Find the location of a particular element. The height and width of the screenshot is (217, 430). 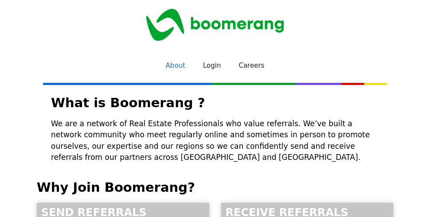

img: Boomerang Realty Network is located at coordinates (215, 25).